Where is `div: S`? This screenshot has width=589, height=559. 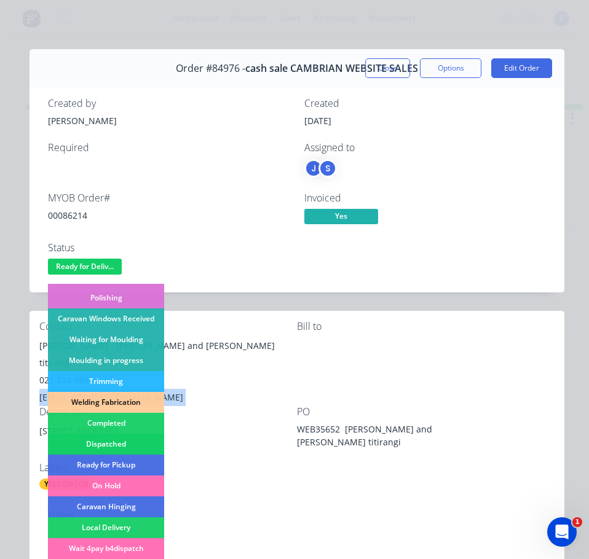
div: S is located at coordinates (328, 168).